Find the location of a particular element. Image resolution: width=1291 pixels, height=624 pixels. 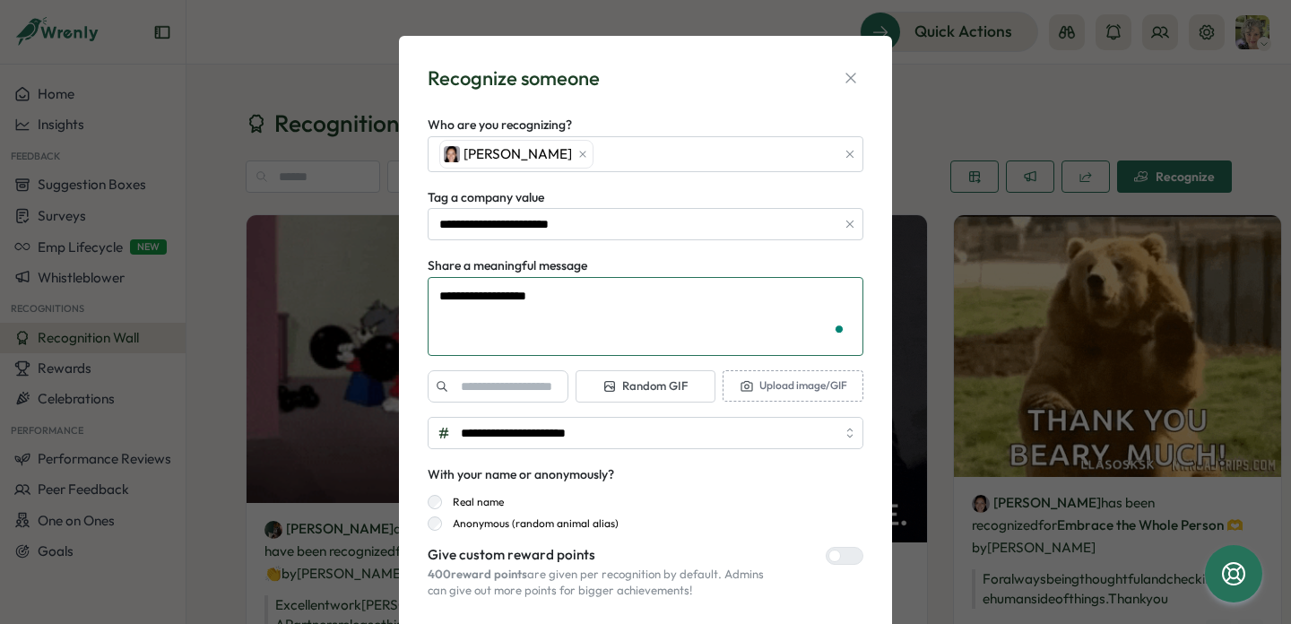

label: Tag a company value is located at coordinates (486, 198).